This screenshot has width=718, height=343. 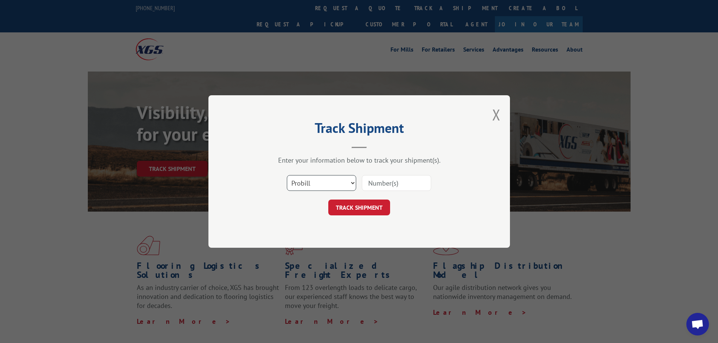 What do you see at coordinates (396, 183) in the screenshot?
I see `input: Number(s)` at bounding box center [396, 183].